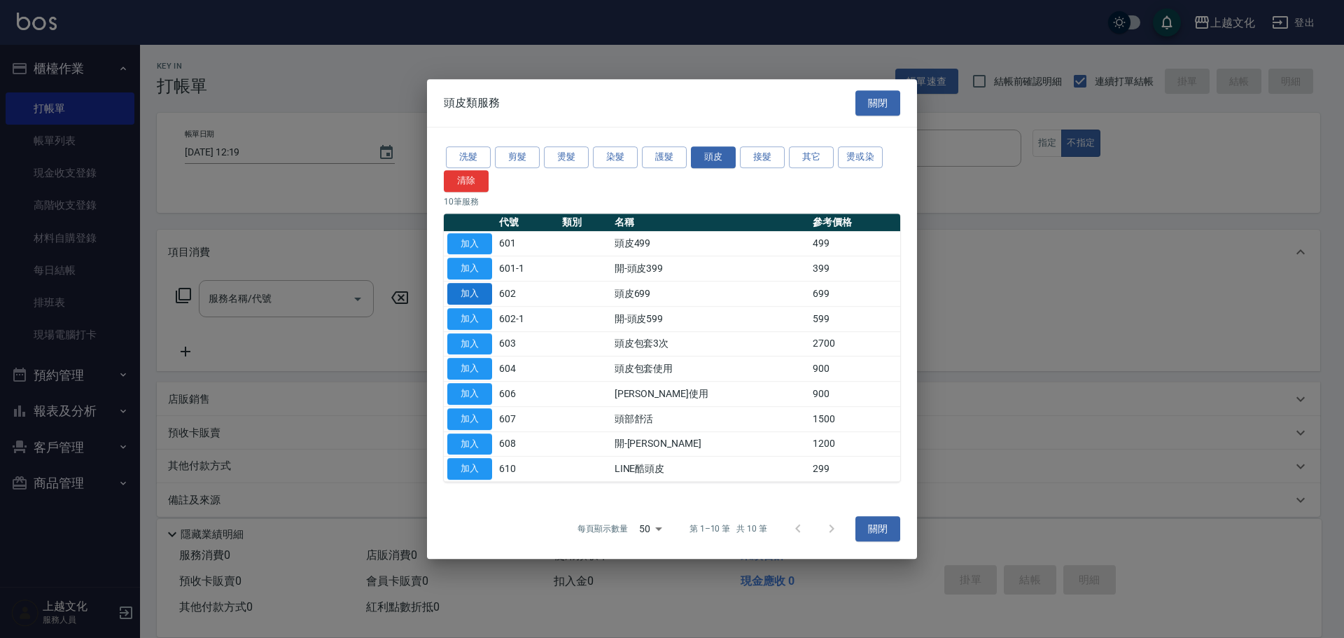 The width and height of the screenshot is (1344, 638). Describe the element at coordinates (472, 103) in the screenshot. I see `span: 頭皮類服務` at that location.